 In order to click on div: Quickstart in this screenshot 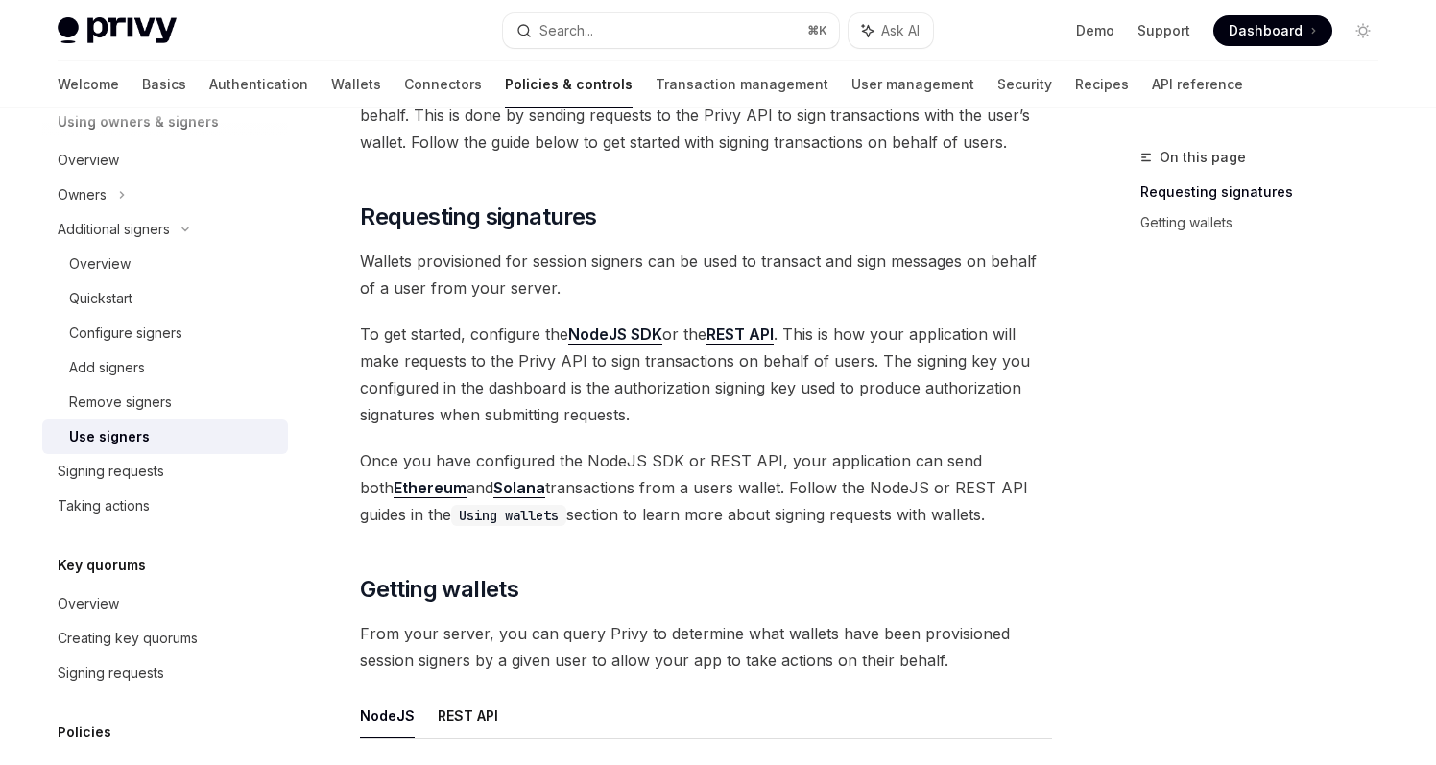, I will do `click(101, 298)`.